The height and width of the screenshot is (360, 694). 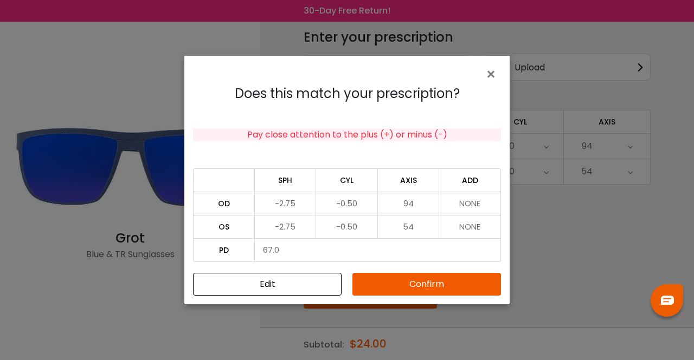 I want to click on td: 54, so click(x=409, y=227).